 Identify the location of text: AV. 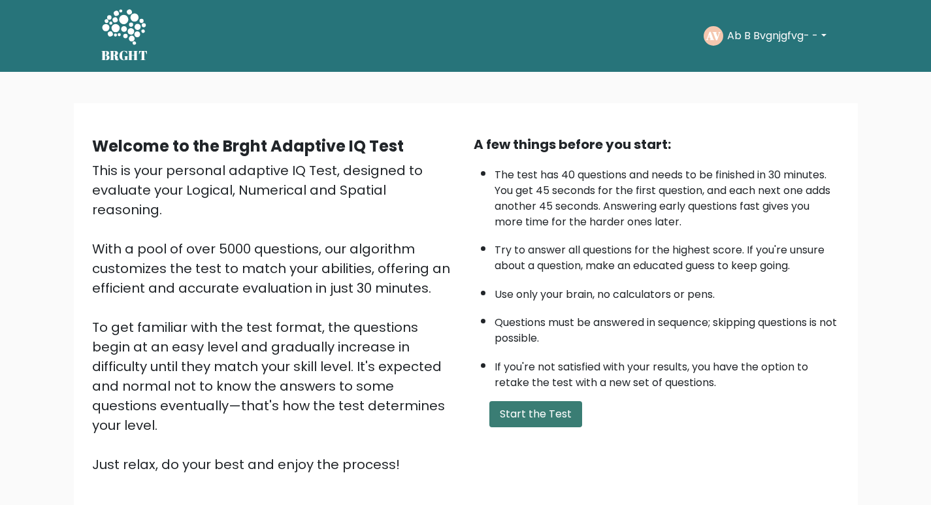
(713, 35).